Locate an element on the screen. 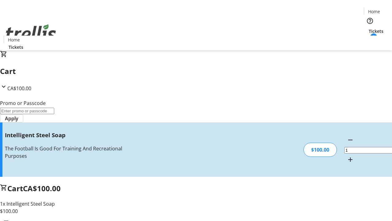 This screenshot has width=392, height=221. h3: Intelligent Steel Soap is located at coordinates (72, 135).